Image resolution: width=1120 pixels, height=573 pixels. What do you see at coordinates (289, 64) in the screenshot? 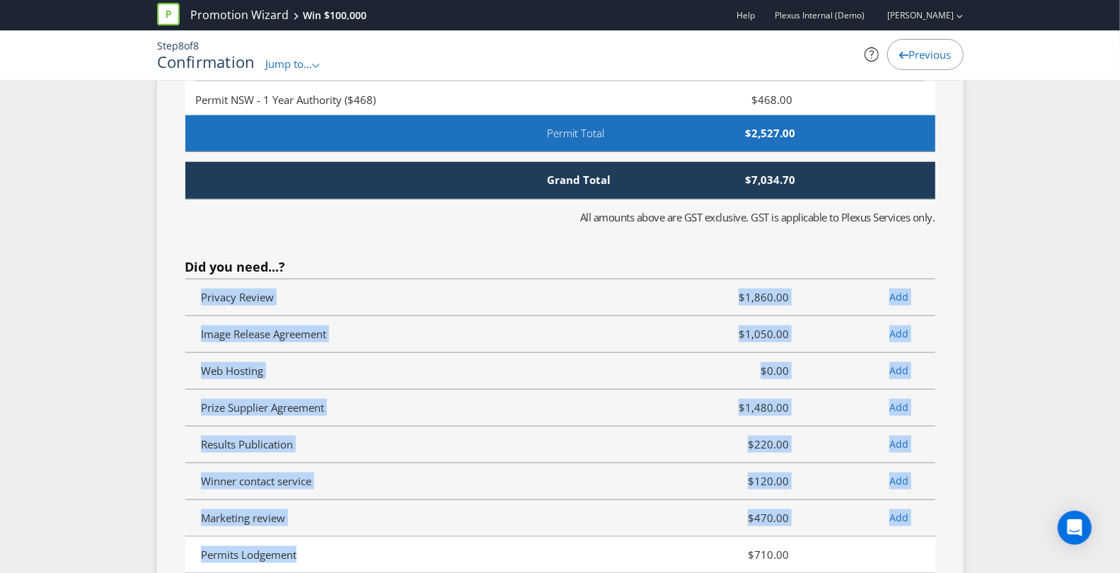
I see `span: Jump to...` at bounding box center [289, 64].